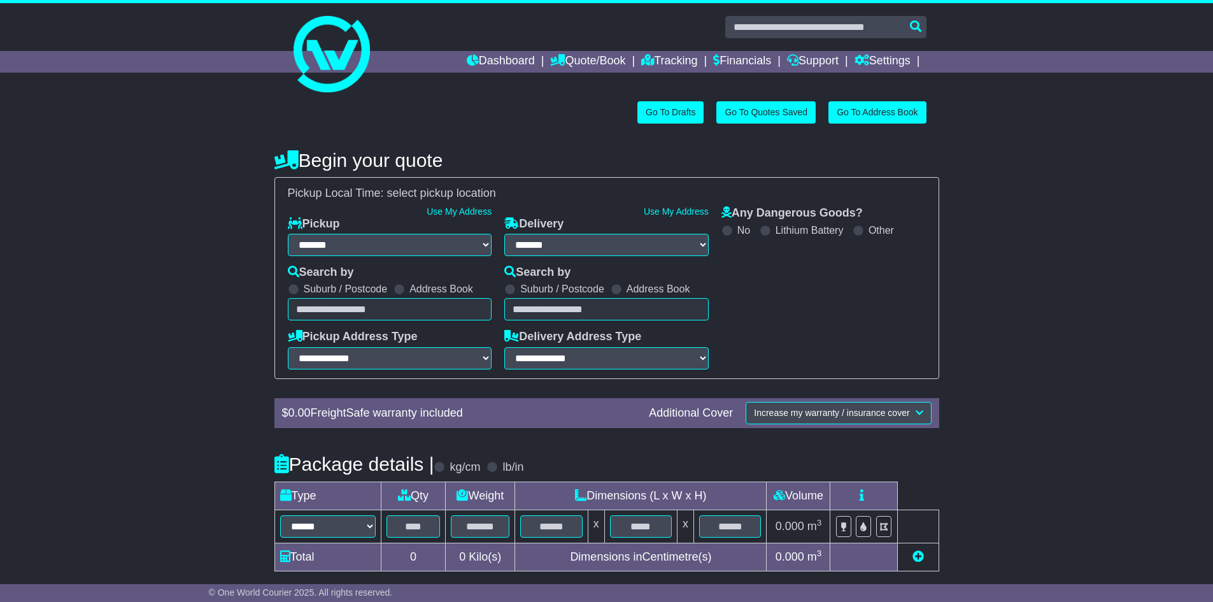 The width and height of the screenshot is (1213, 602). I want to click on a: Go To Quotes Saved, so click(766, 112).